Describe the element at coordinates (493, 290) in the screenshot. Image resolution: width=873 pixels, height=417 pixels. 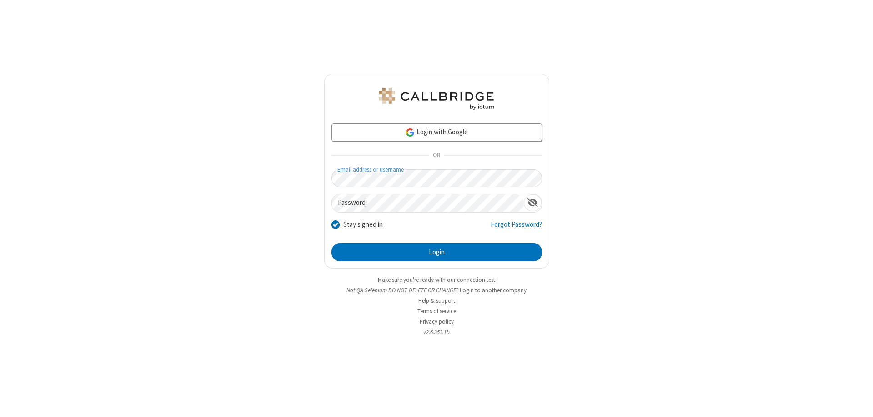
I see `button: Login to another company` at that location.